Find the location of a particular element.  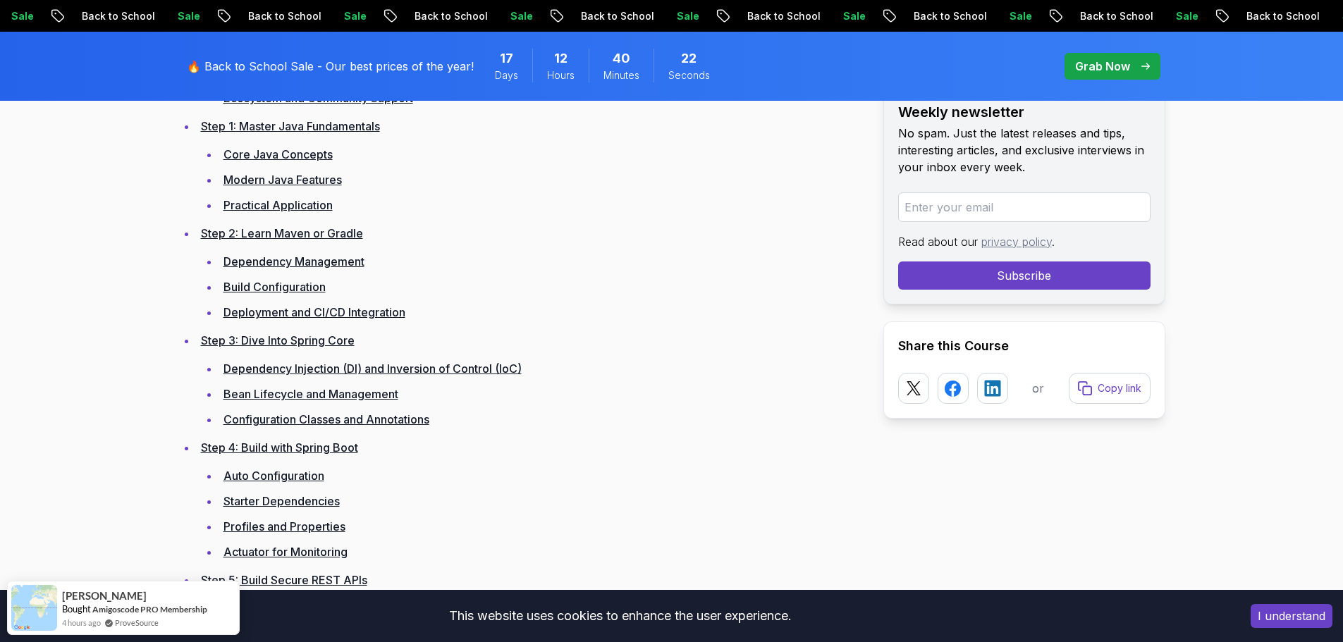

button: Accept cookies is located at coordinates (1292, 616).